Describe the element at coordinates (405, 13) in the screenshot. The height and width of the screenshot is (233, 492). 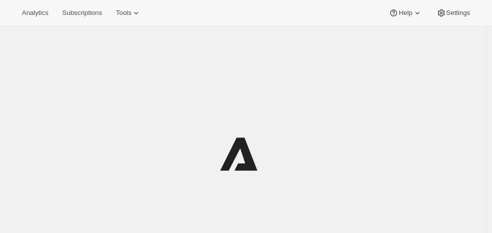
I see `button: Help` at that location.